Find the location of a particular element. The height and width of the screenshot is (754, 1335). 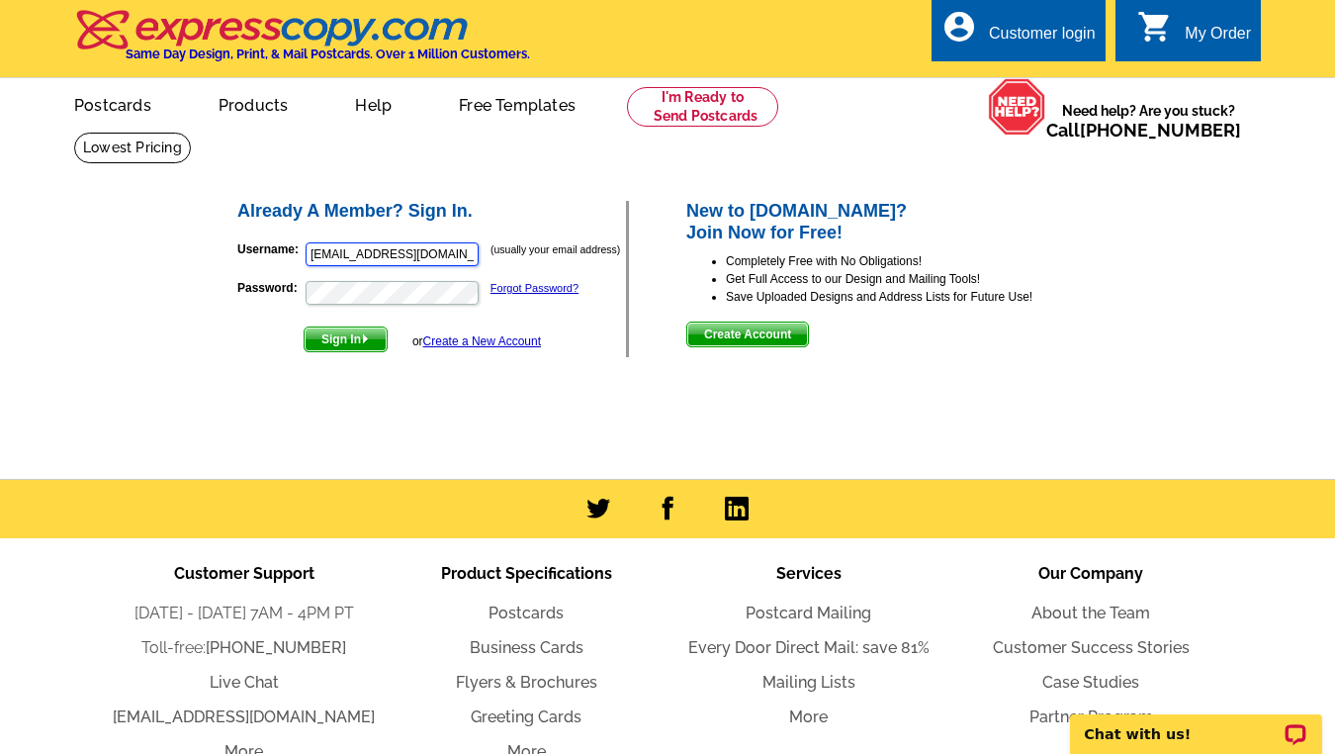

a: Create a New Account is located at coordinates (482, 341).